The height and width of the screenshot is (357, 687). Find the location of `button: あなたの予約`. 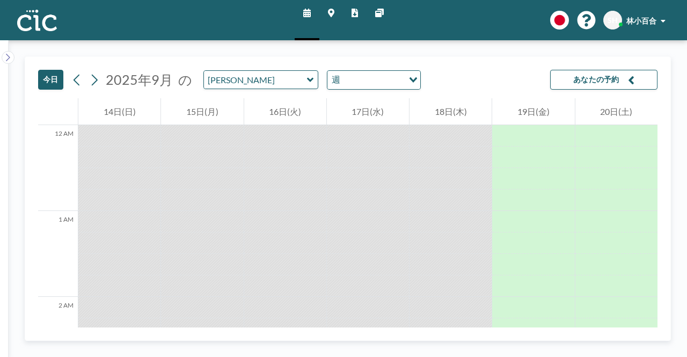

button: あなたの予約 is located at coordinates (603, 79).